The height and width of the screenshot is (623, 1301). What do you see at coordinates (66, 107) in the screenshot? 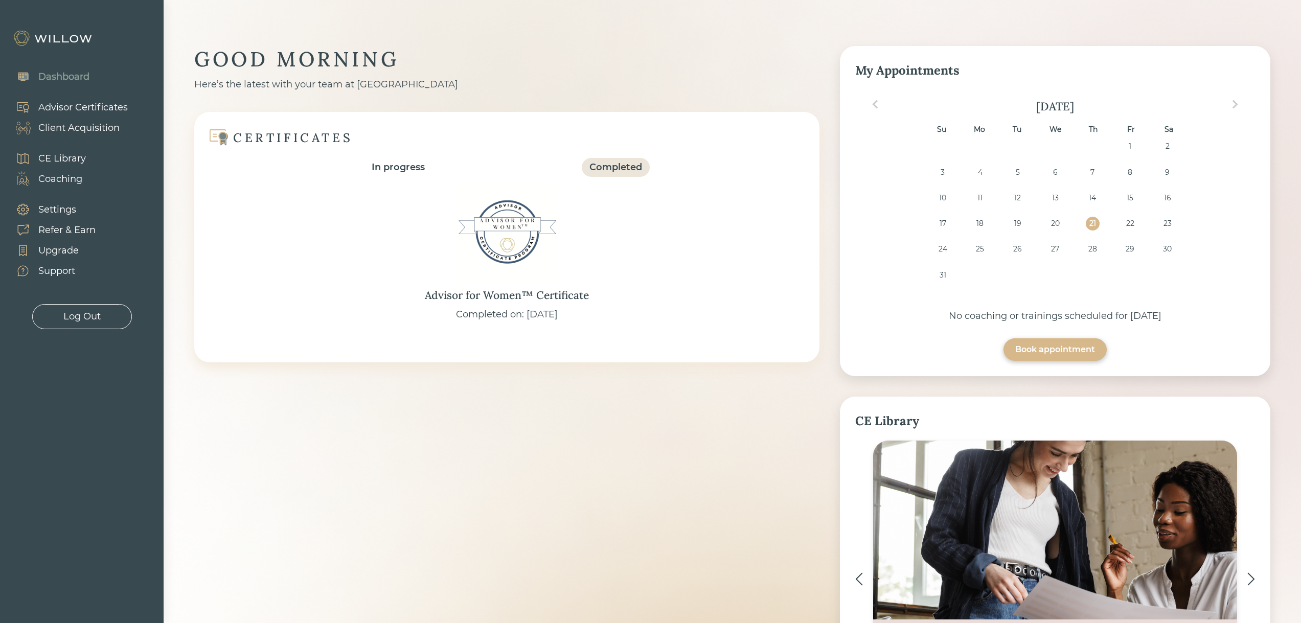
I see `a: Advisor Certificates` at bounding box center [66, 107].